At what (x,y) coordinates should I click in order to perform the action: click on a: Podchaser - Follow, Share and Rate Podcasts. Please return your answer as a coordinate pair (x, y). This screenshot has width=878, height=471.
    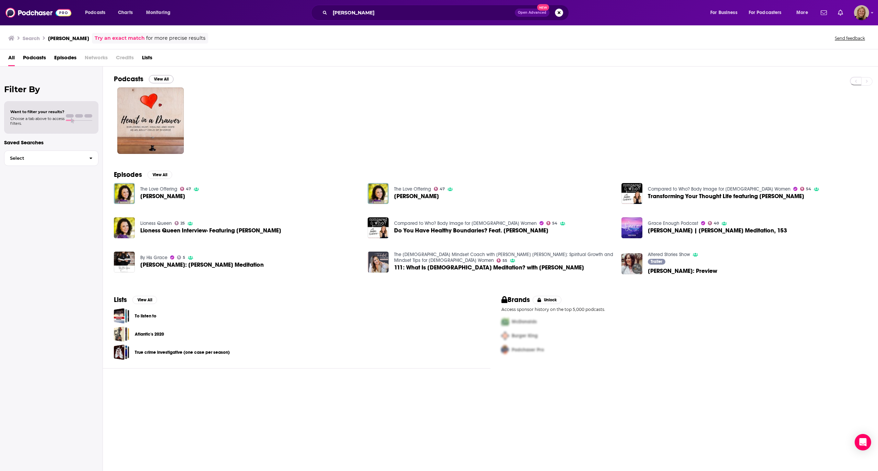
    Looking at the image, I should click on (38, 13).